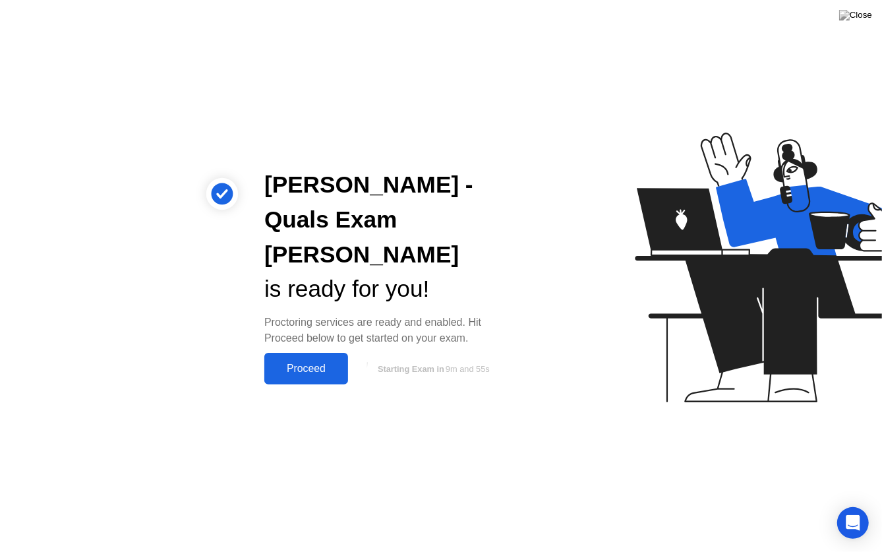 This screenshot has height=552, width=882. What do you see at coordinates (432, 369) in the screenshot?
I see `button: Starting Exam in9m and 55s` at bounding box center [432, 369].